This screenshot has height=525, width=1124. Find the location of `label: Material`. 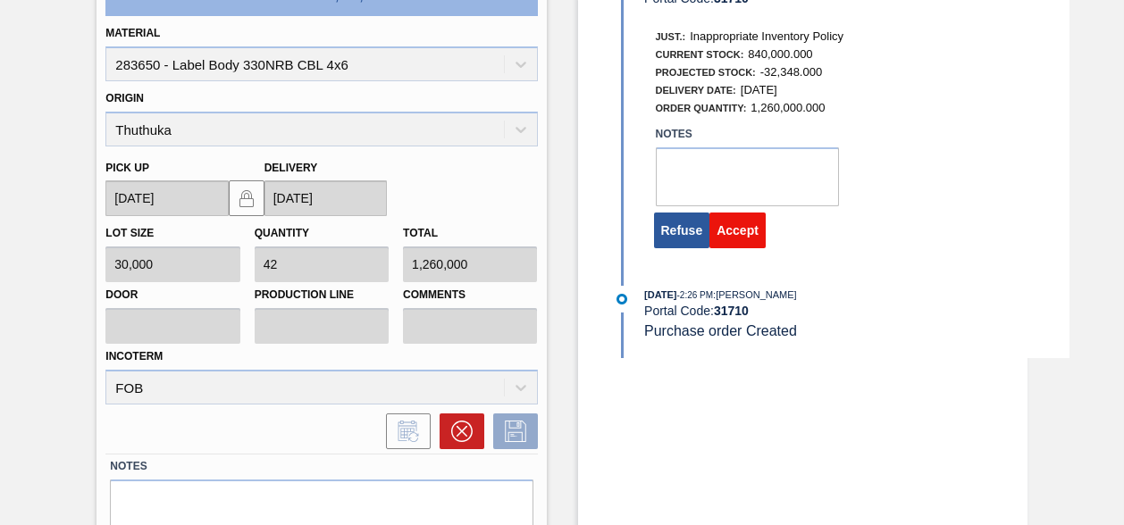

label: Material is located at coordinates (132, 33).